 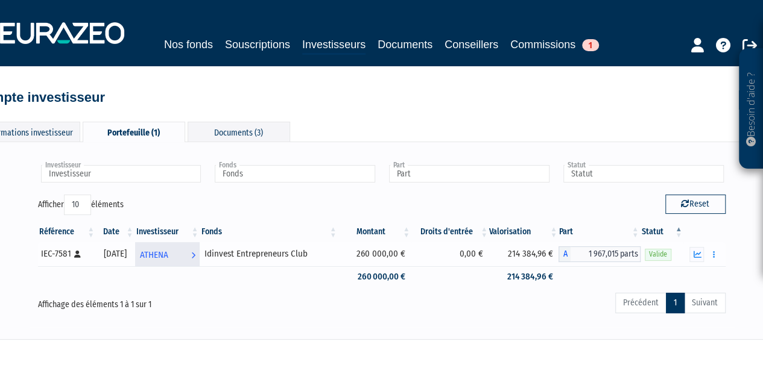 What do you see at coordinates (450, 254) in the screenshot?
I see `td: 0,00 €` at bounding box center [450, 254].